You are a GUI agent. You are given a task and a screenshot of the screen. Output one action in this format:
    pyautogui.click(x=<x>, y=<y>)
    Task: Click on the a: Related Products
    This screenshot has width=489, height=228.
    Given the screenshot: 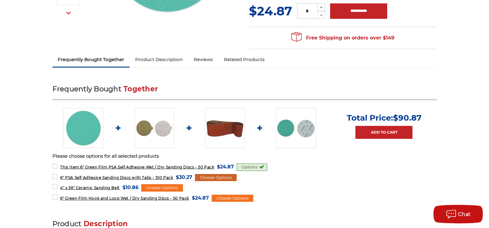 What is the action you would take?
    pyautogui.click(x=244, y=60)
    